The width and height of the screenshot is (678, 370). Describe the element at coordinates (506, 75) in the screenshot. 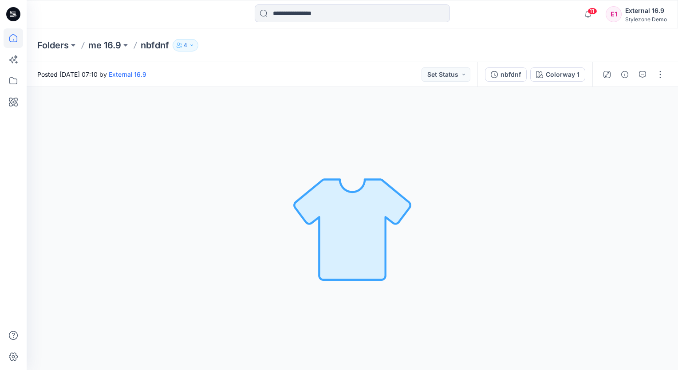

I see `button: nbfdnf` at that location.